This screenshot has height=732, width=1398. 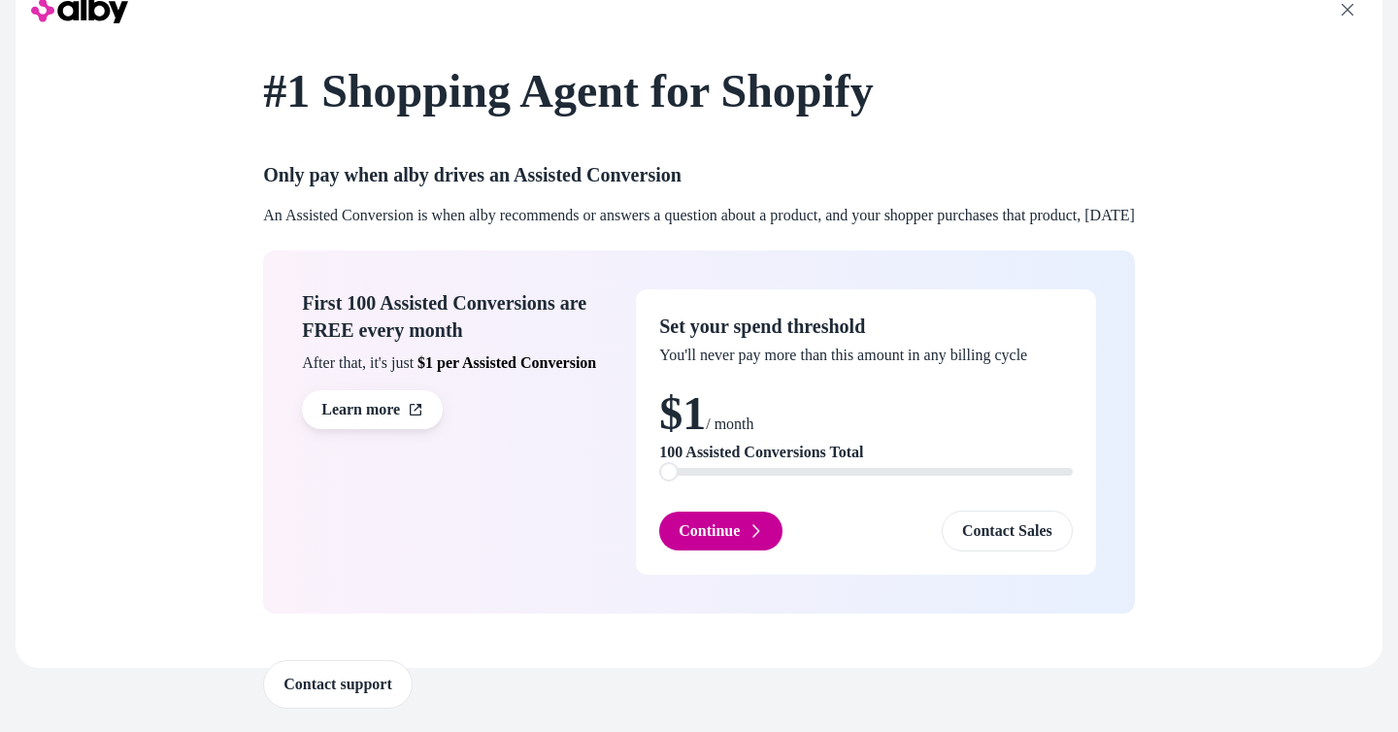 I want to click on p: 100 Assisted Conversions Total, so click(x=866, y=453).